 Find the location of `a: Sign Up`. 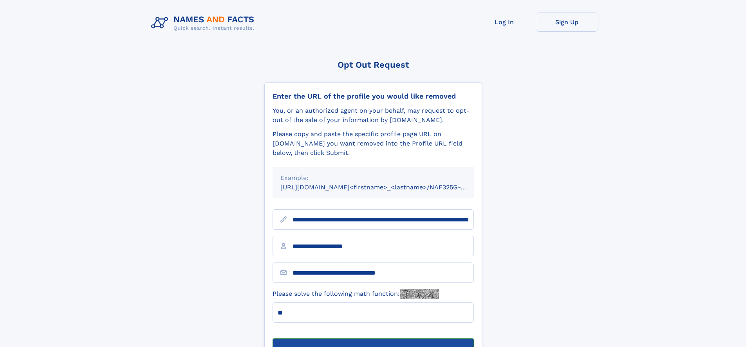

a: Sign Up is located at coordinates (567, 22).